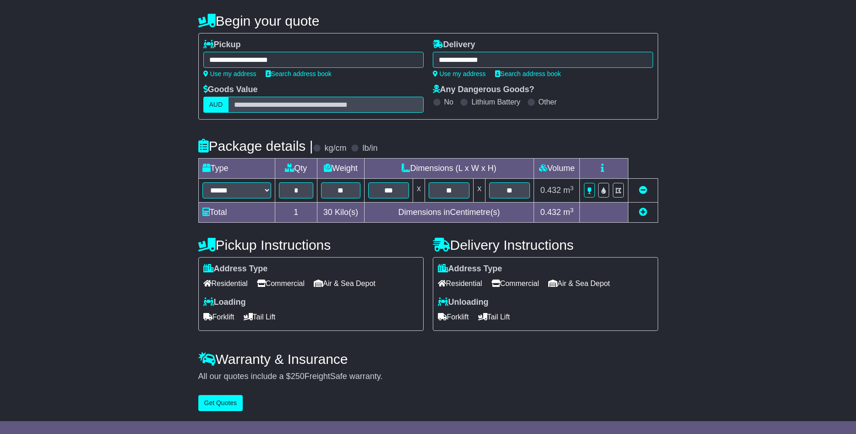  What do you see at coordinates (256, 146) in the screenshot?
I see `h4: Package details |` at bounding box center [256, 146].